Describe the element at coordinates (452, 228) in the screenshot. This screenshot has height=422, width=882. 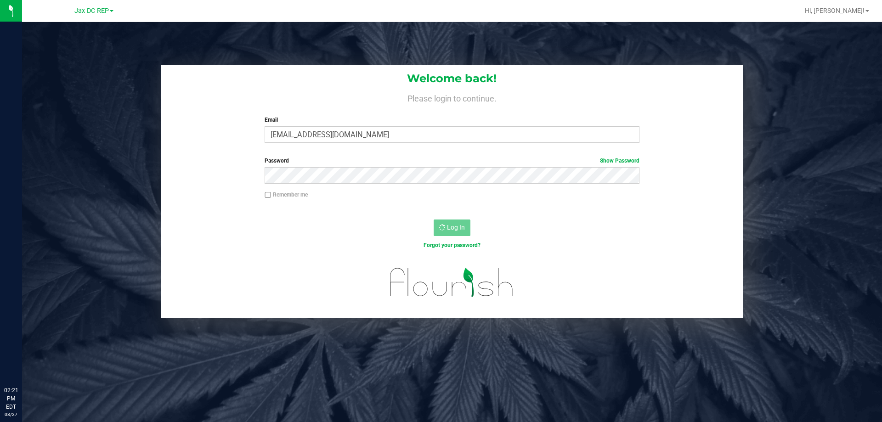
I see `button: Log In` at that location.